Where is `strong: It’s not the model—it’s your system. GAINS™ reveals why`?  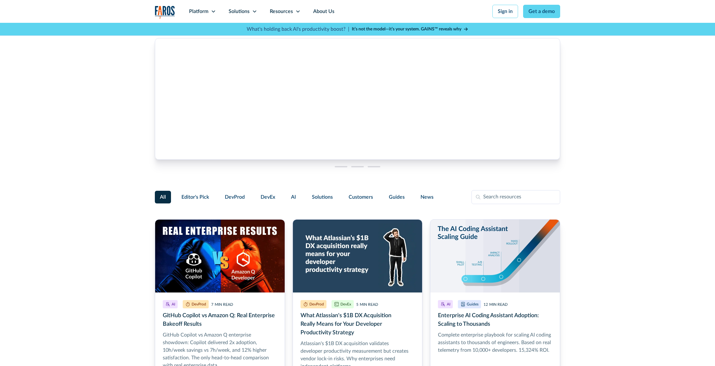
strong: It’s not the model—it’s your system. GAINS™ reveals why is located at coordinates (407, 29).